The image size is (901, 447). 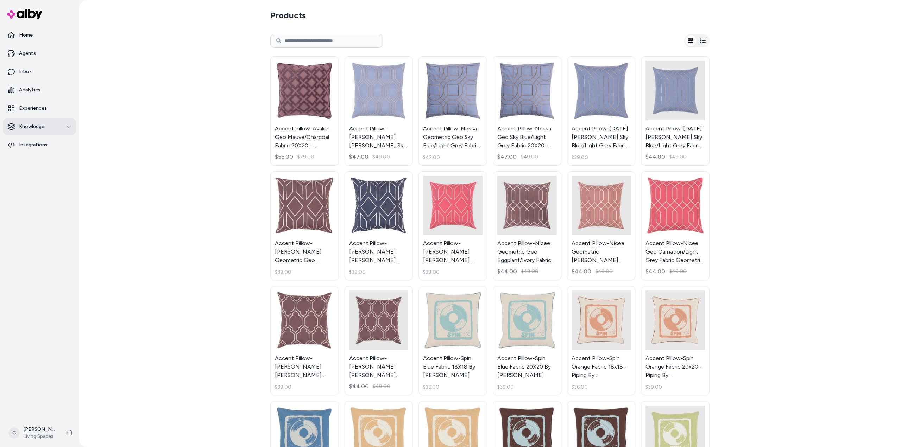 I want to click on a: Integrations, so click(x=39, y=145).